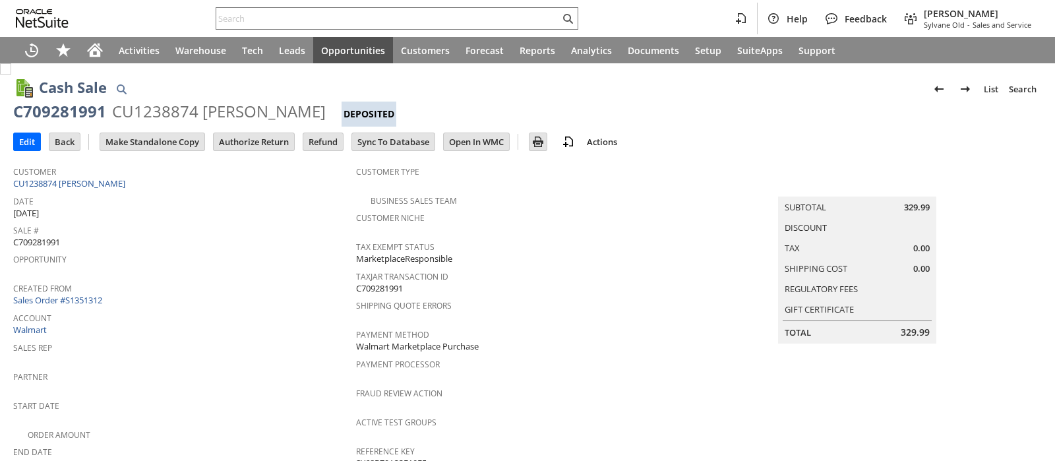  Describe the element at coordinates (396, 422) in the screenshot. I see `a: Active Test Groups` at that location.